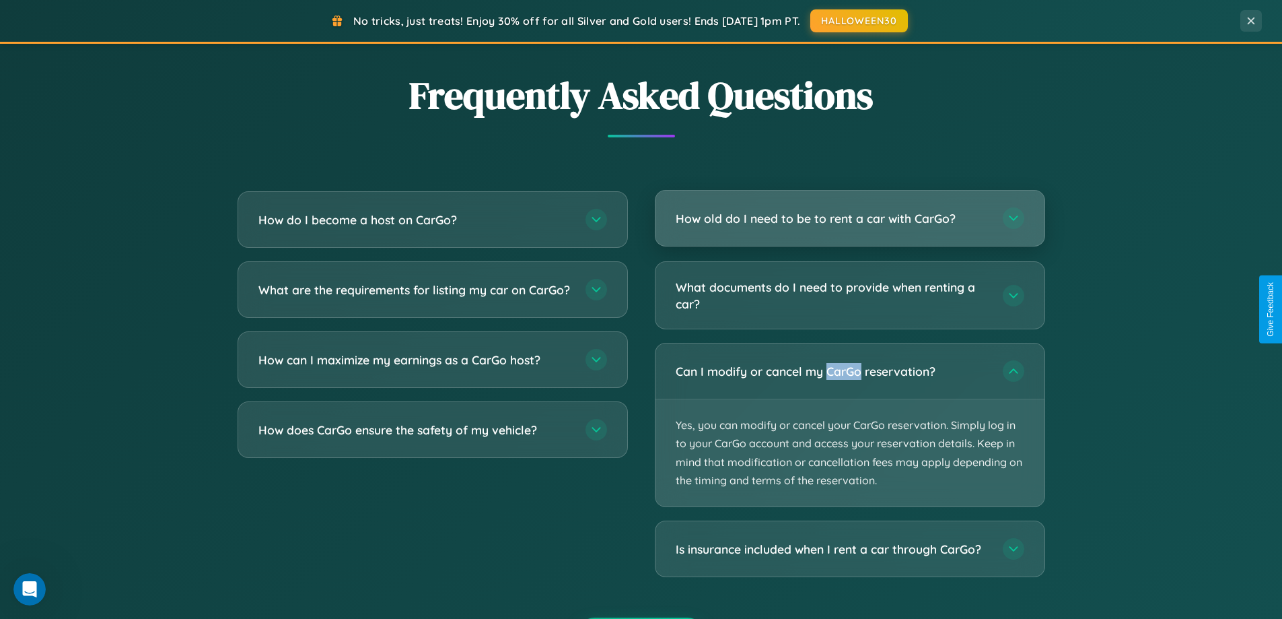  Describe the element at coordinates (415, 289) in the screenshot. I see `h3: What are the requirements for listing my car on CarGo?` at that location.